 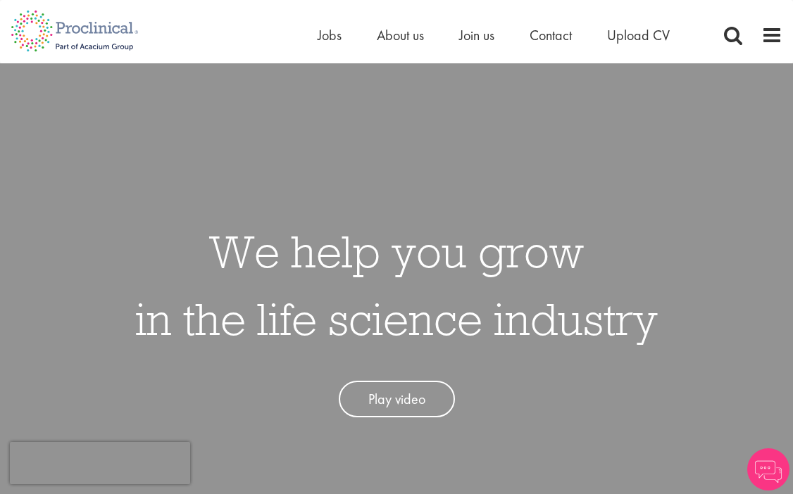 I want to click on span: Jobs, so click(x=330, y=35).